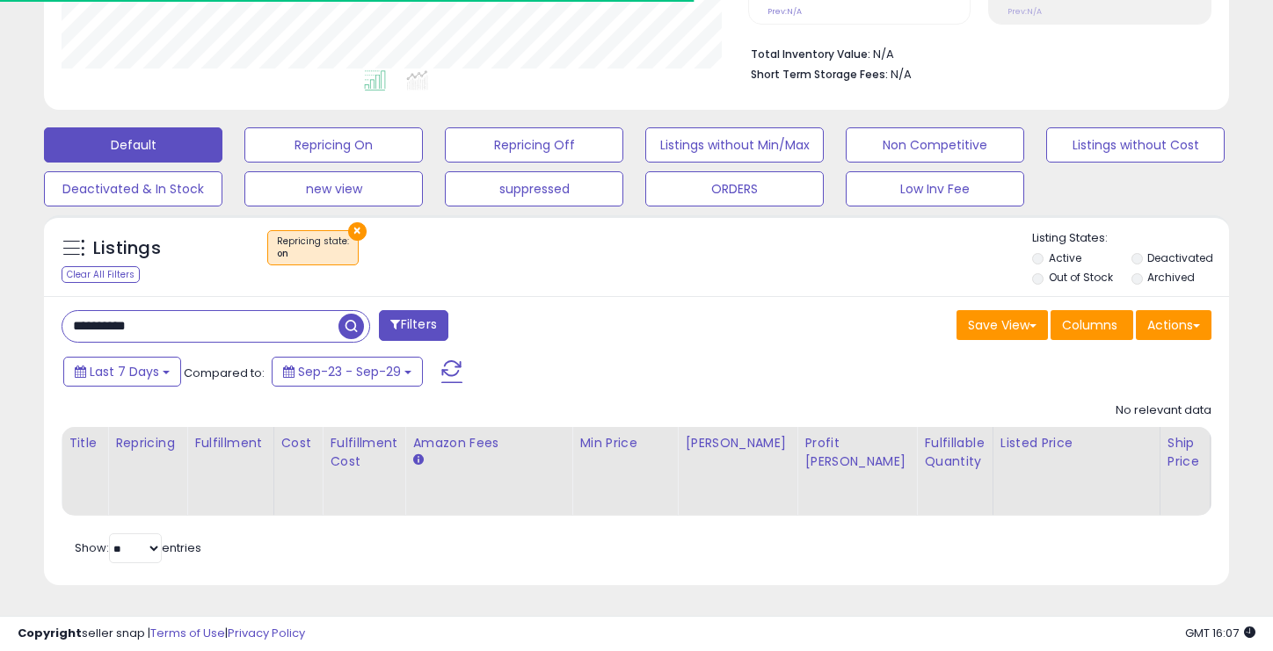  I want to click on div: Fulfillment, so click(229, 443).